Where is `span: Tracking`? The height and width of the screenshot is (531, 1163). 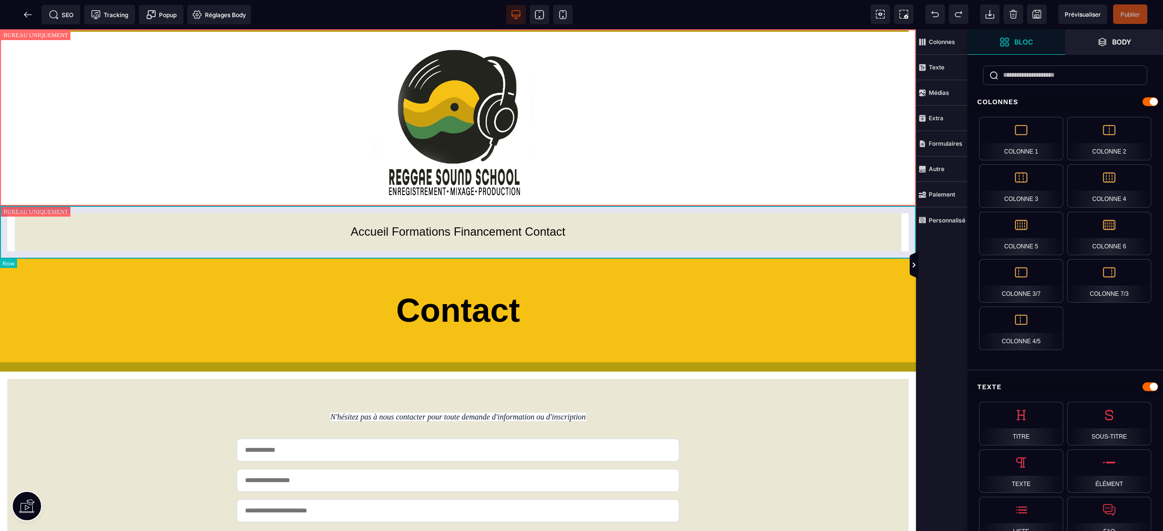 span: Tracking is located at coordinates (110, 15).